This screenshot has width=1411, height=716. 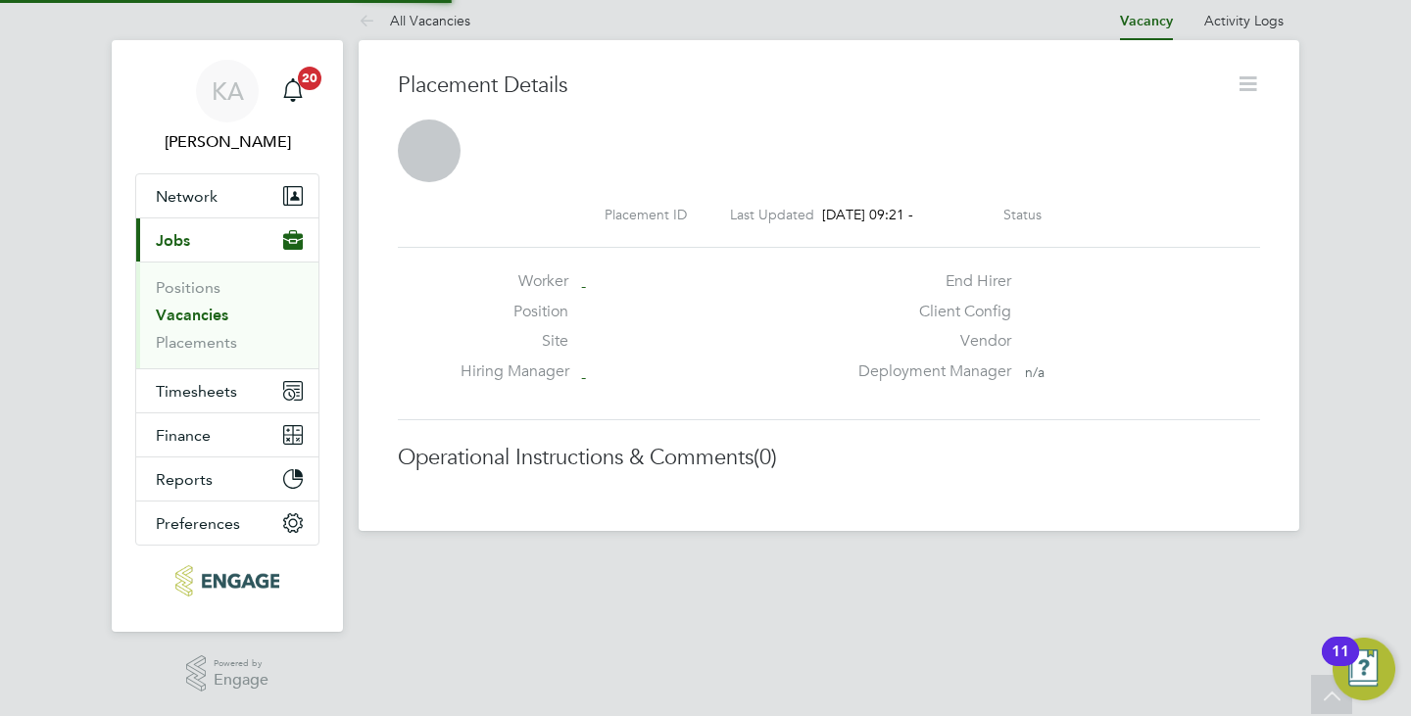 I want to click on button: Finance, so click(x=227, y=435).